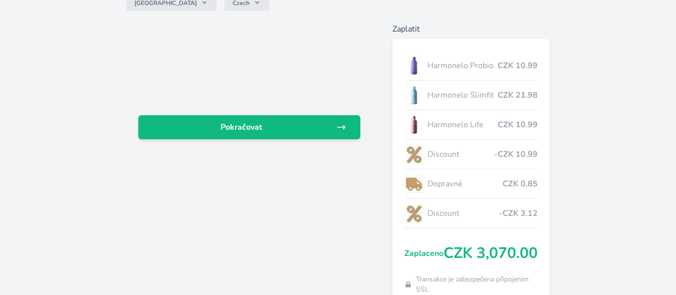 This screenshot has height=295, width=676. I want to click on a: Pokračovat, so click(250, 127).